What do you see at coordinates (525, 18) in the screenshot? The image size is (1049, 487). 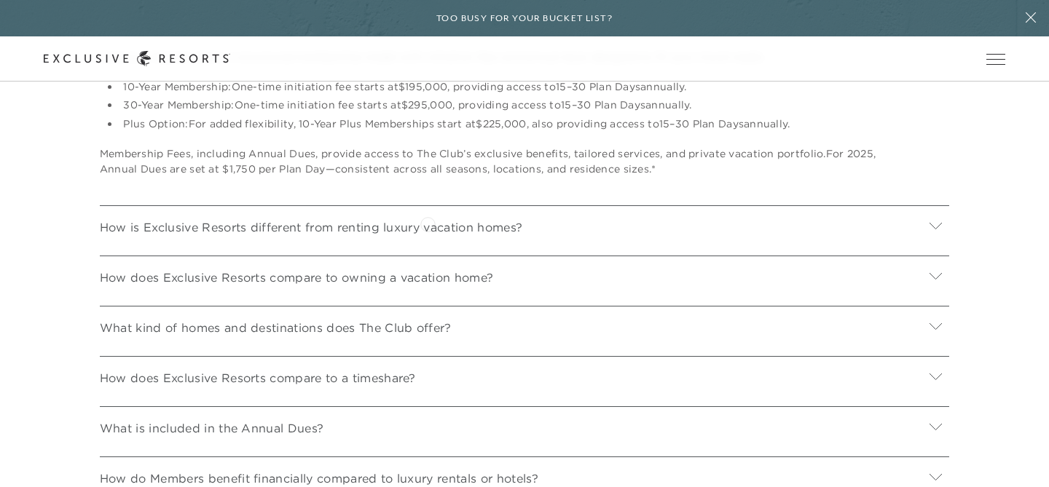 I see `h6: Too busy for your bucket list?` at bounding box center [525, 18].